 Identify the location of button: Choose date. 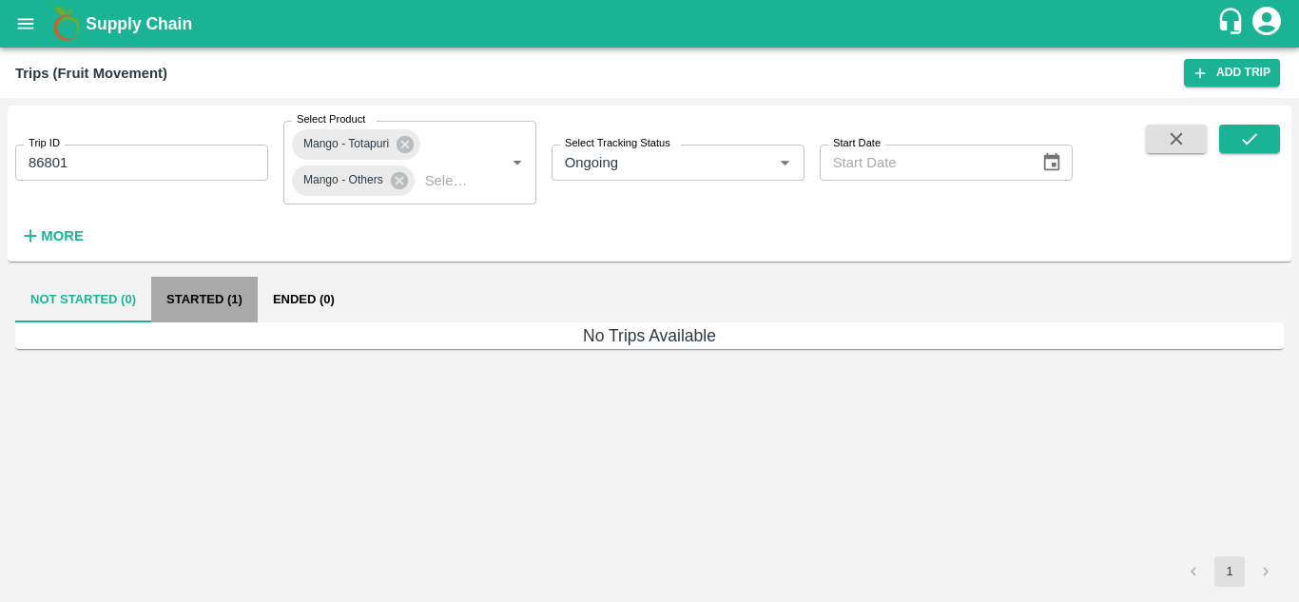
(1052, 163).